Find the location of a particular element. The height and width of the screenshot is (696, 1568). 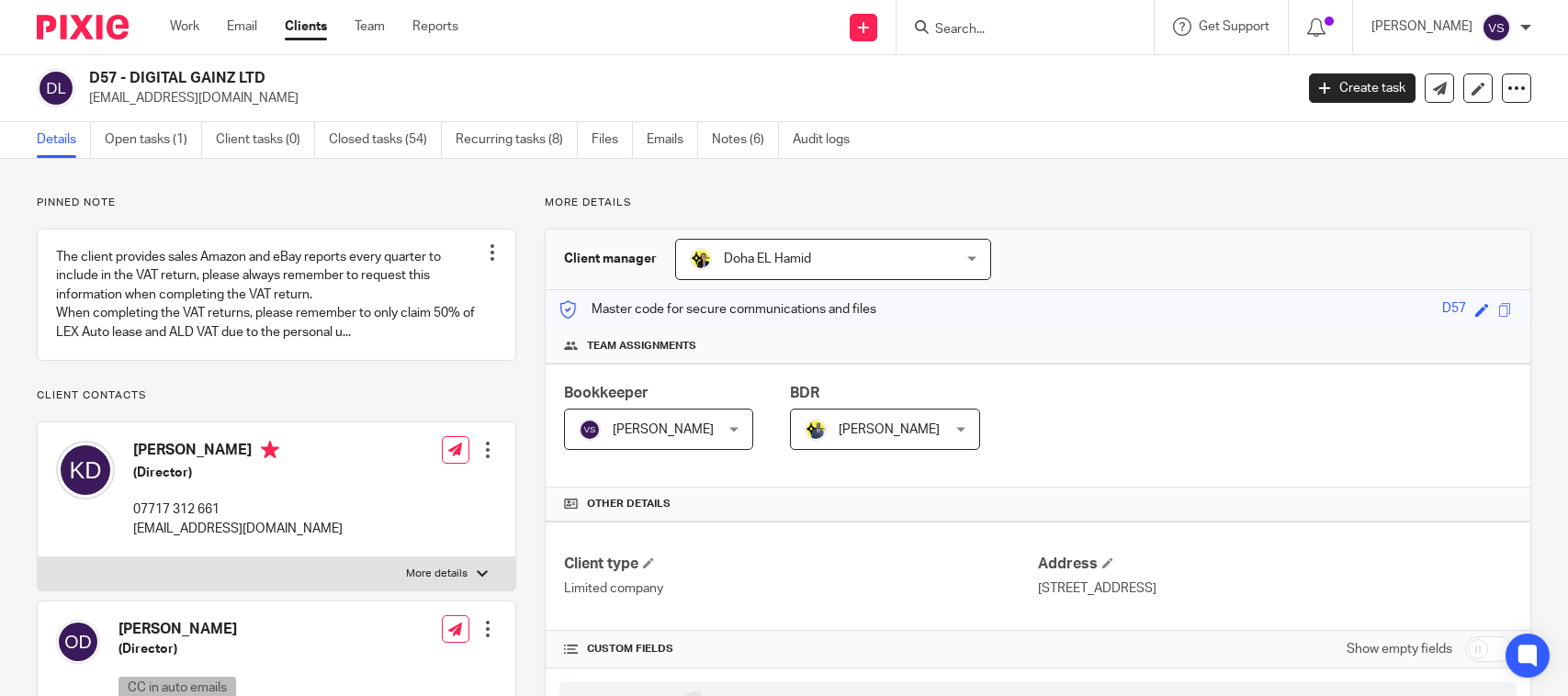

a: Reports is located at coordinates (435, 27).